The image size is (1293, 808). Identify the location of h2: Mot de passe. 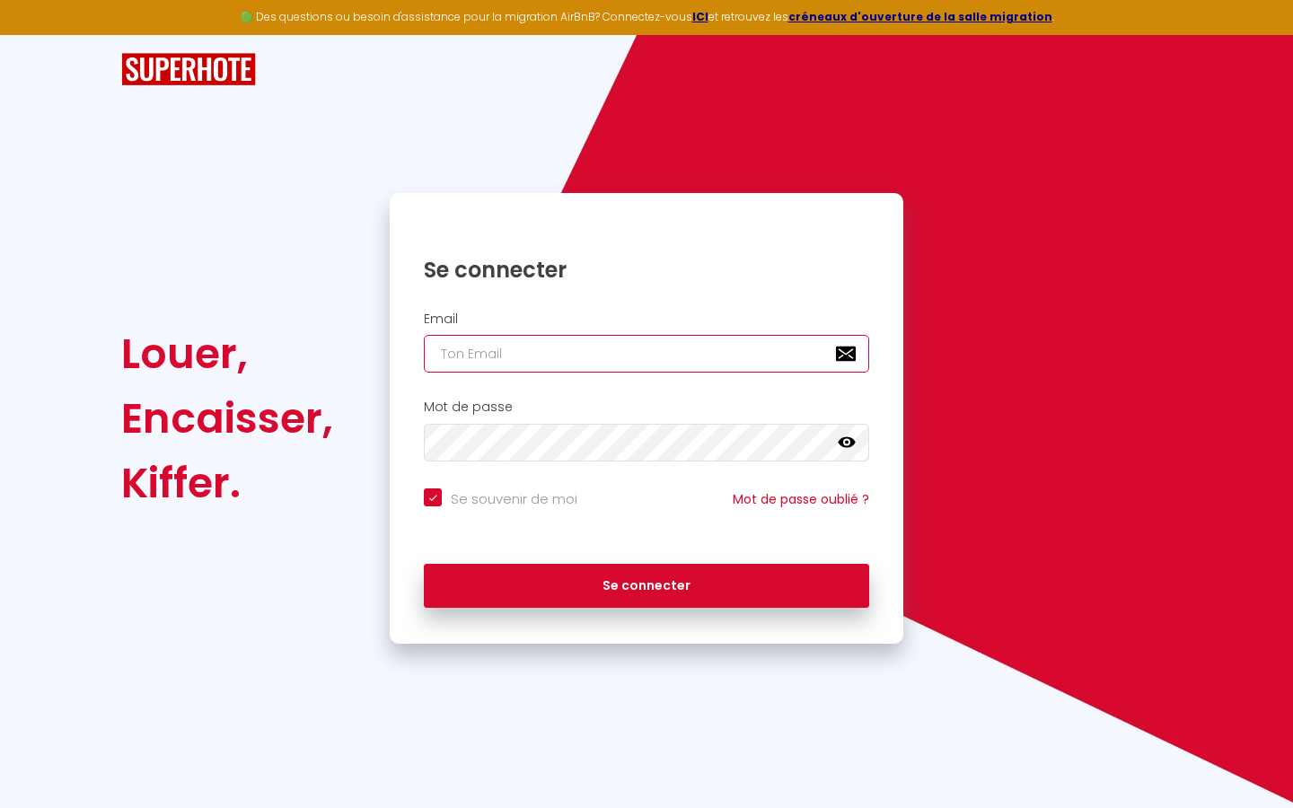
(647, 407).